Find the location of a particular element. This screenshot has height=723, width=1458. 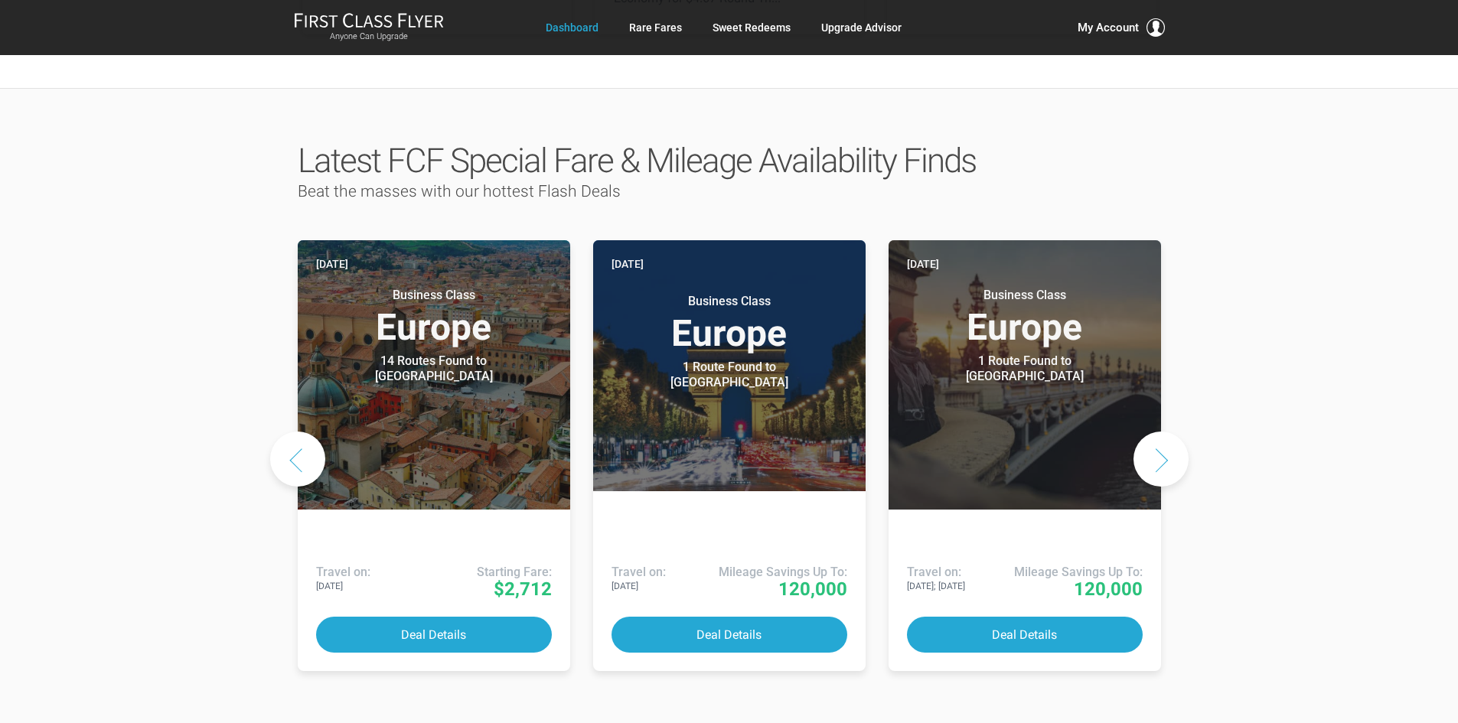

a: First Class FlyerAnyone Can Upgrade is located at coordinates (369, 28).